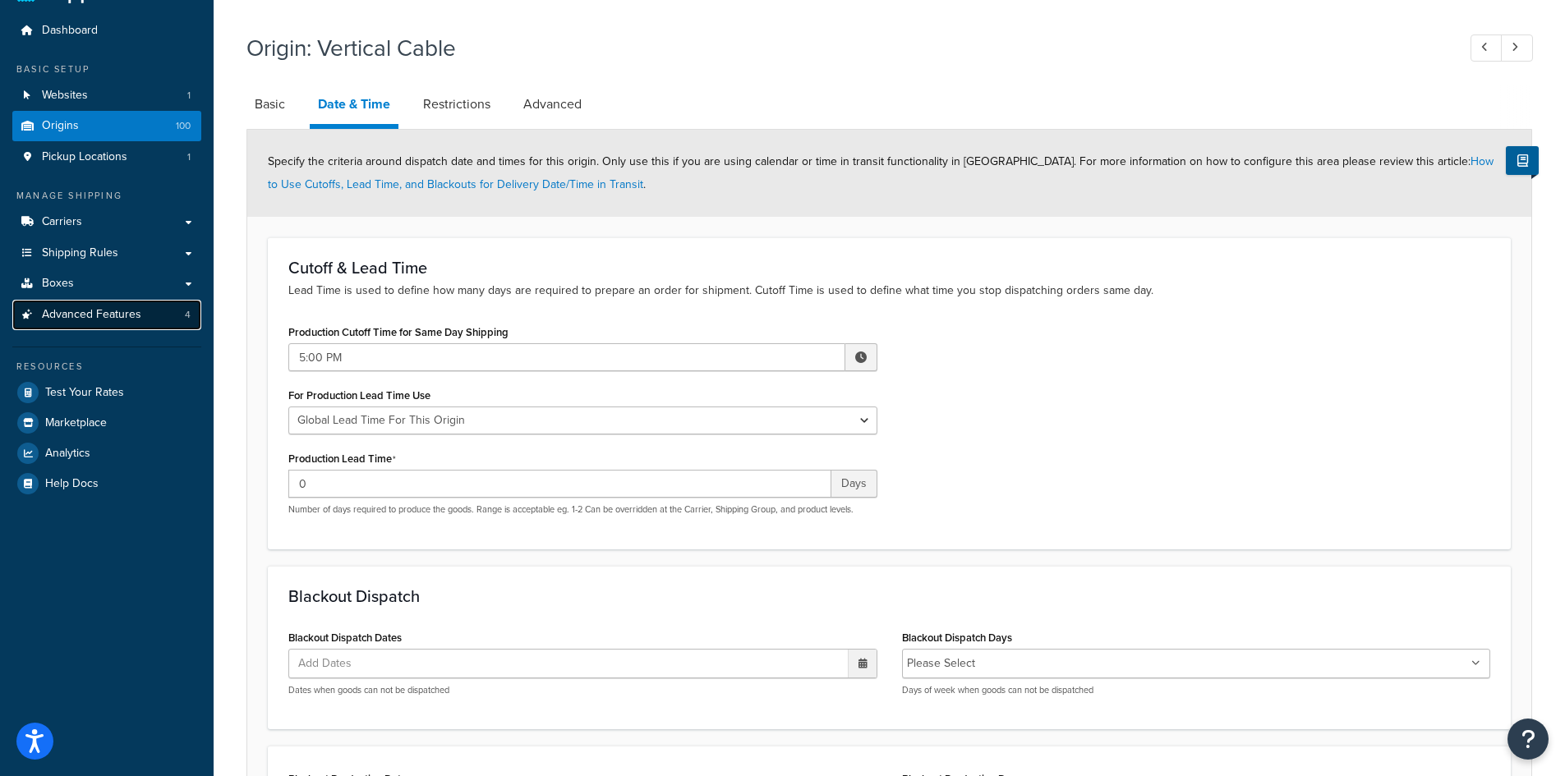 The height and width of the screenshot is (776, 1565). I want to click on h1: Origin: Vertical Cable, so click(843, 48).